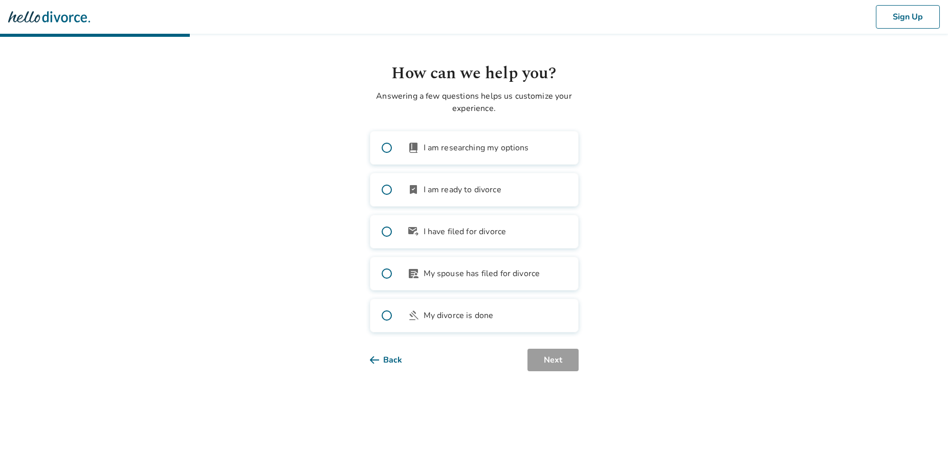 Image resolution: width=948 pixels, height=451 pixels. Describe the element at coordinates (49, 17) in the screenshot. I see `img: Hello Divorce Logo` at that location.